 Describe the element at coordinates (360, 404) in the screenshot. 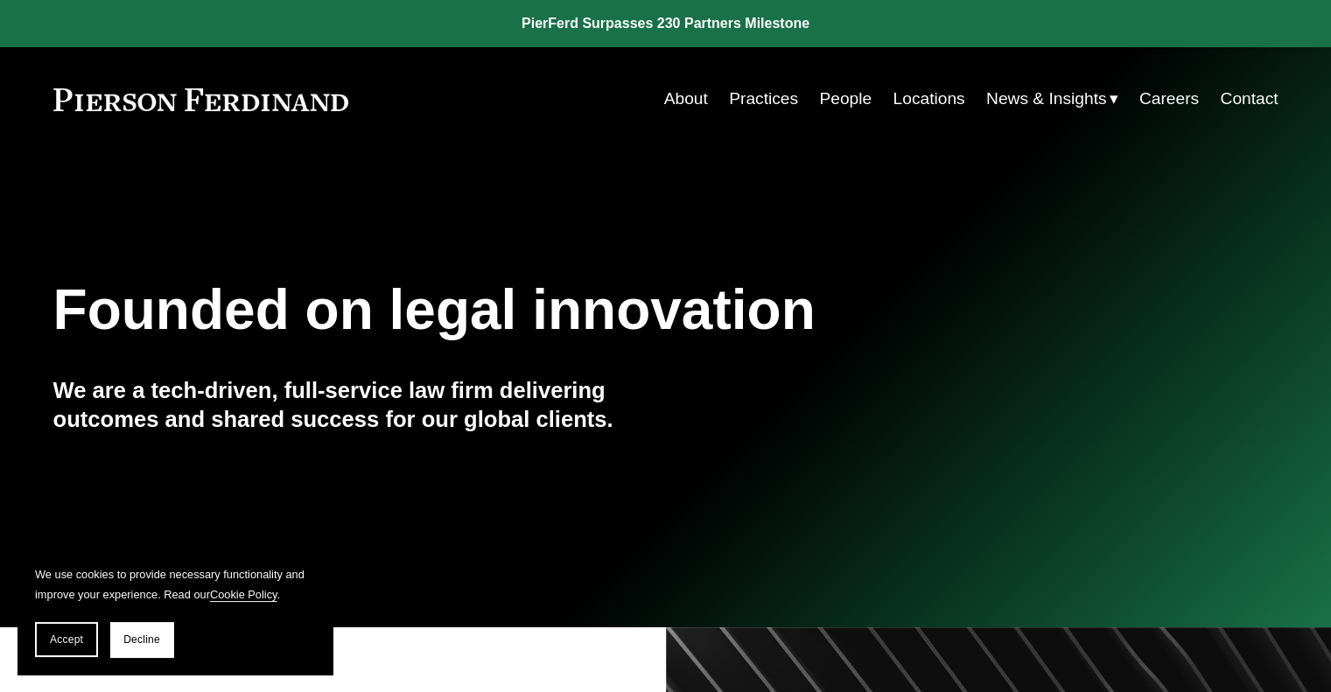

I see `h4: We are a tech-driven, full-service law firm delivering outcomes and shared success for our global...` at that location.